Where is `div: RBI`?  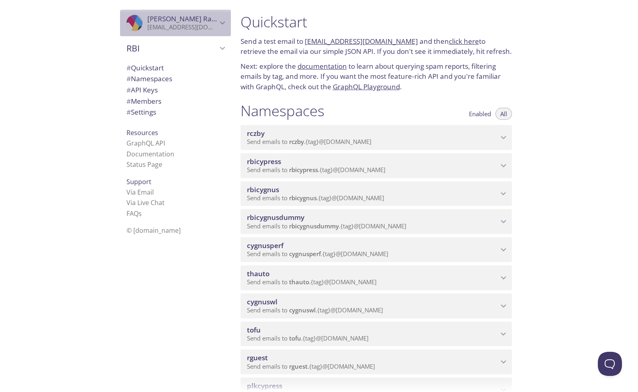 div: RBI is located at coordinates (176, 48).